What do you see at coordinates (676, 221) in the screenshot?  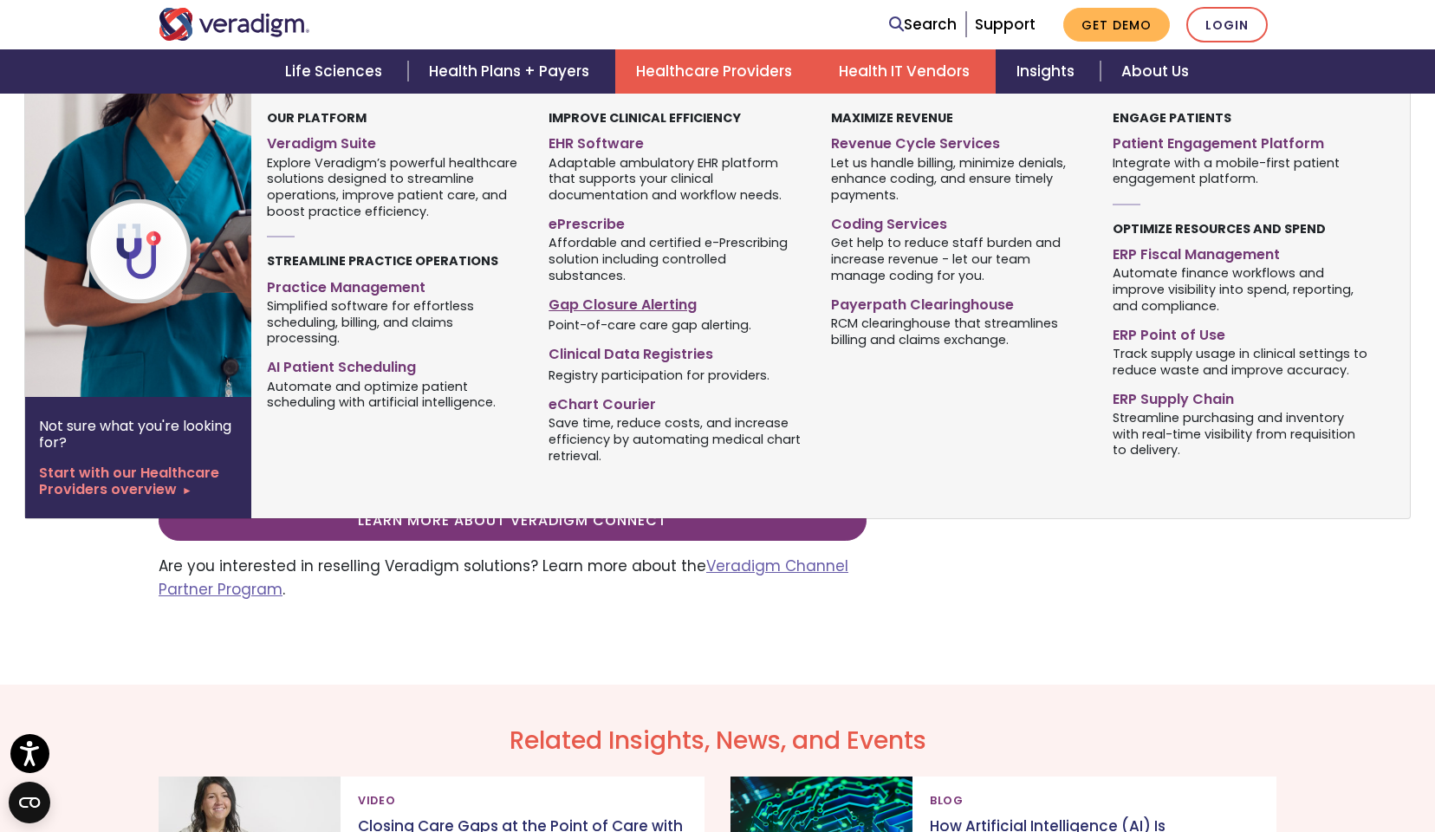 I see `a: ePrescribe` at bounding box center [676, 221].